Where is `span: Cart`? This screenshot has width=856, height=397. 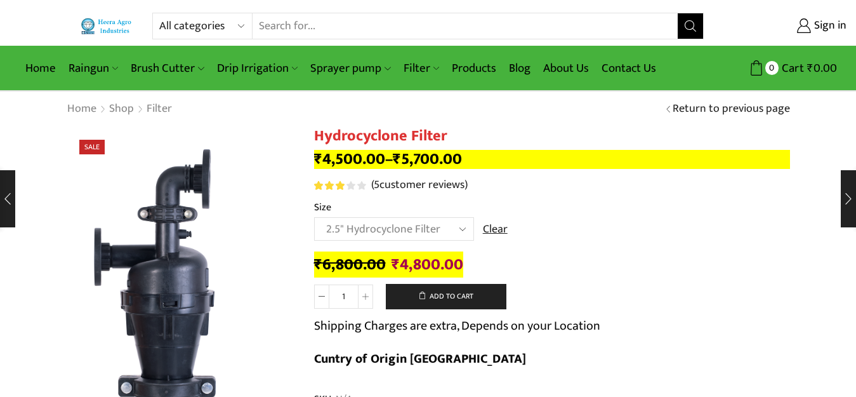 span: Cart is located at coordinates (792, 68).